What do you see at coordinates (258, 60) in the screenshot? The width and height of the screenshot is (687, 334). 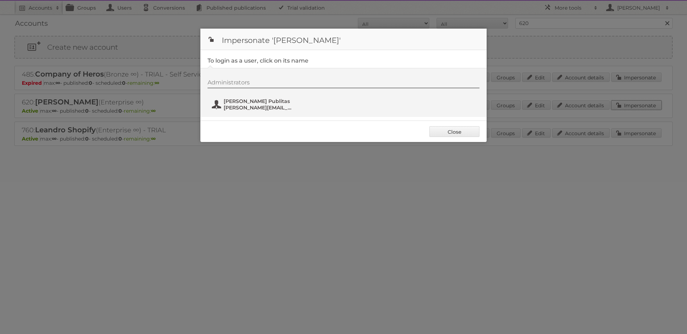 I see `legend: To login as a user, click on its name` at bounding box center [258, 60].